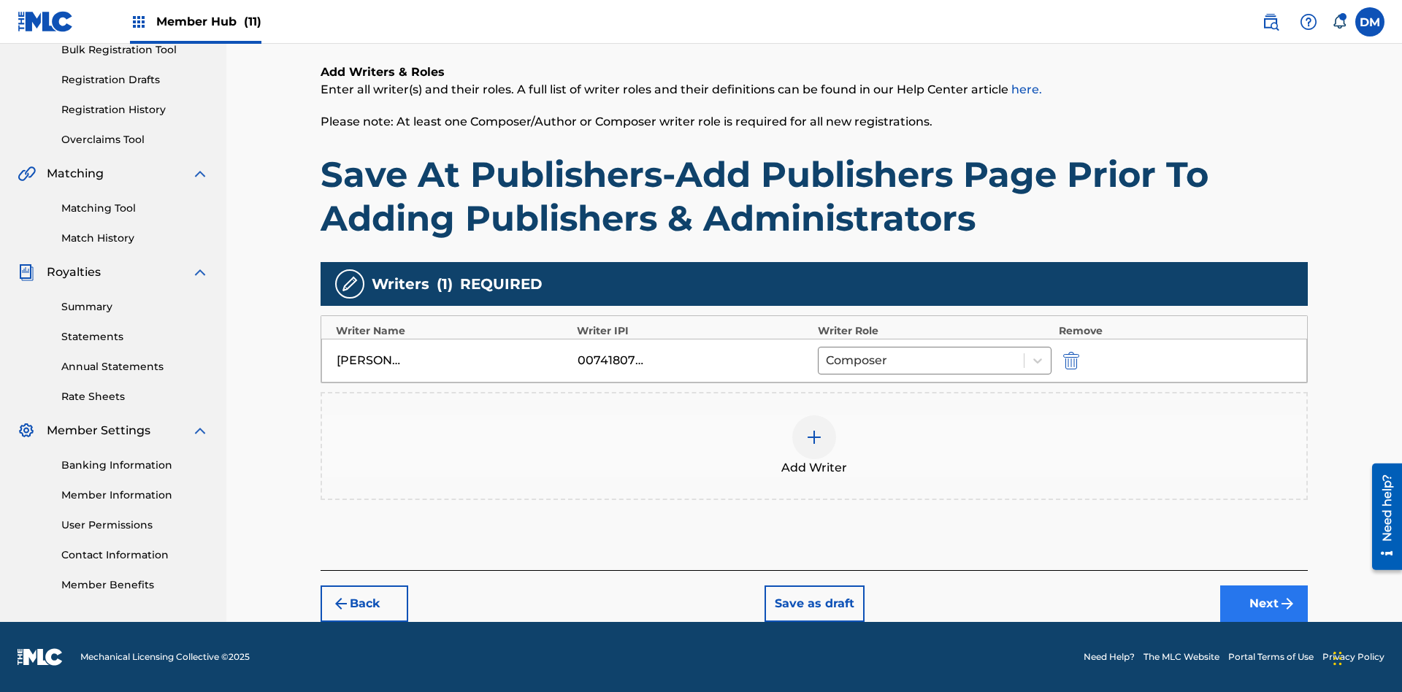 Image resolution: width=1402 pixels, height=692 pixels. I want to click on a: Overclaims Tool, so click(135, 140).